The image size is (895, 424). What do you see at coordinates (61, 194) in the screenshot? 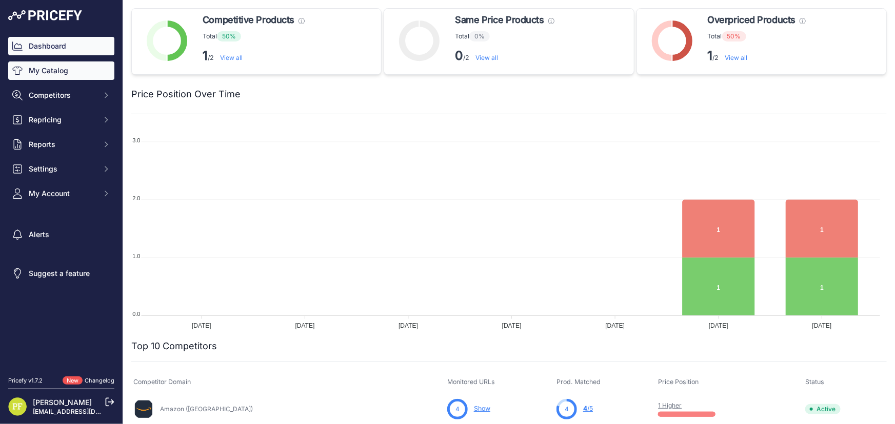
I see `button: My Account` at bounding box center [61, 194].